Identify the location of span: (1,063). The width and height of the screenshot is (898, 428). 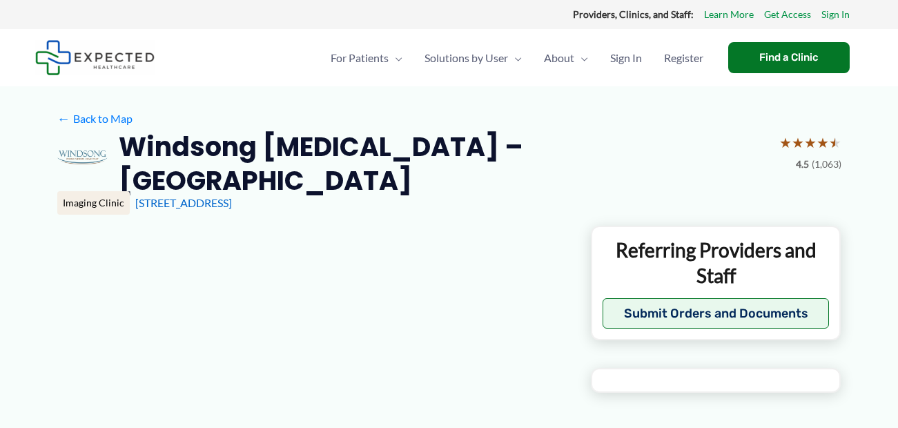
(827, 164).